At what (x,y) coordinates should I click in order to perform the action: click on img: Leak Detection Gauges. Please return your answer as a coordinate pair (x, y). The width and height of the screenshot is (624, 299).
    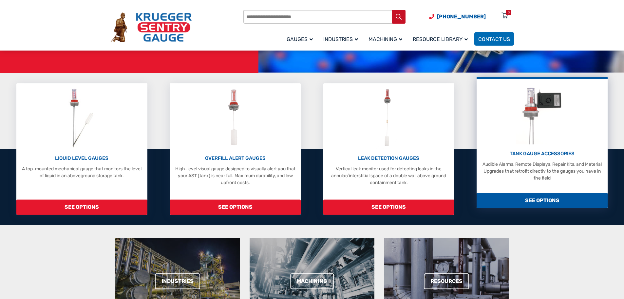
    Looking at the image, I should click on (389, 118).